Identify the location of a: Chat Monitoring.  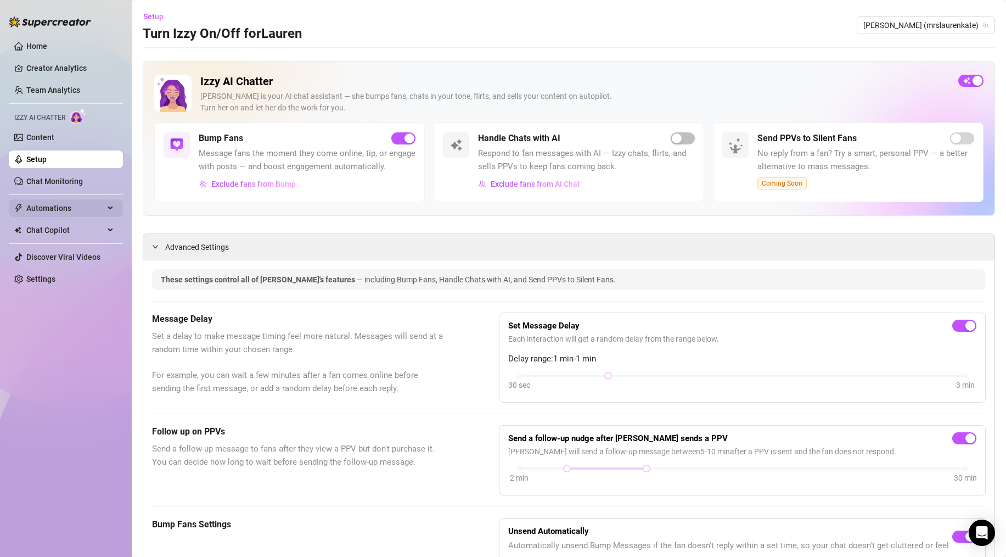
(54, 181).